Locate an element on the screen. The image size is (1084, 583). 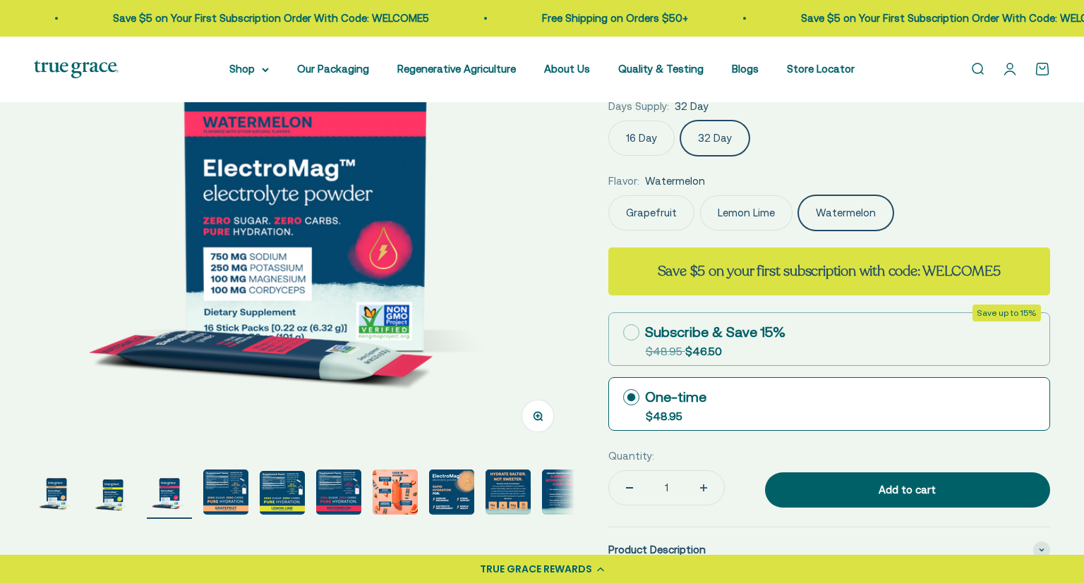
span: 32 Day is located at coordinates (691, 107).